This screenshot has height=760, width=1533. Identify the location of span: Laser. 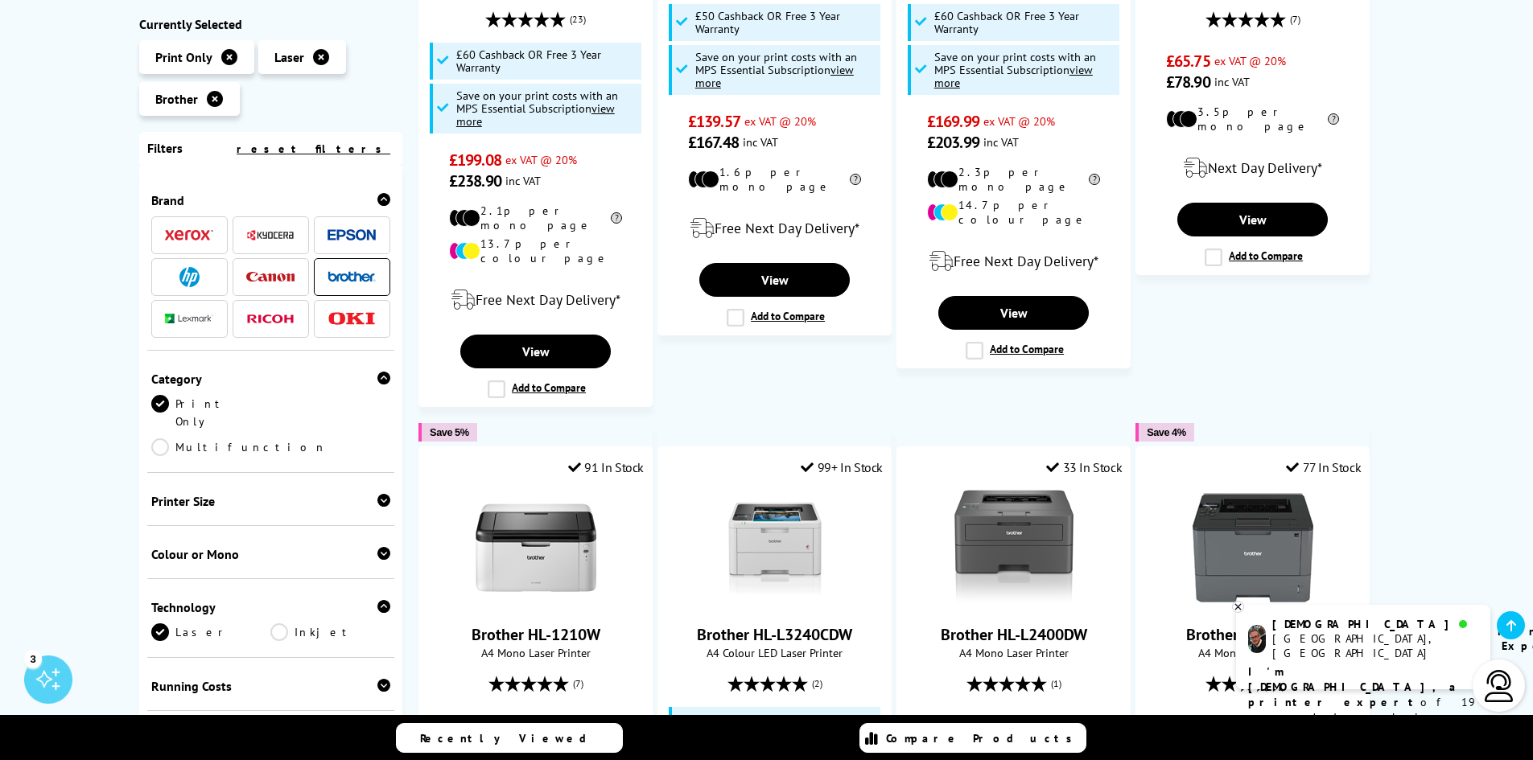
(289, 57).